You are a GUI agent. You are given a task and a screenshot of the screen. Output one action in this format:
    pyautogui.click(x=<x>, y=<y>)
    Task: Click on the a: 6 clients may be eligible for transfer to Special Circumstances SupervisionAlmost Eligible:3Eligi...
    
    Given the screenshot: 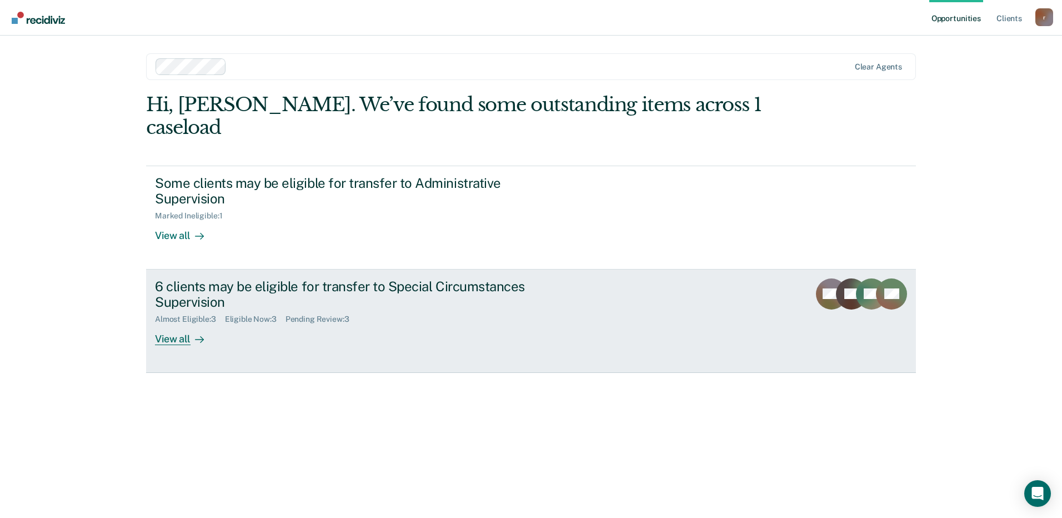 What is the action you would take?
    pyautogui.click(x=531, y=321)
    